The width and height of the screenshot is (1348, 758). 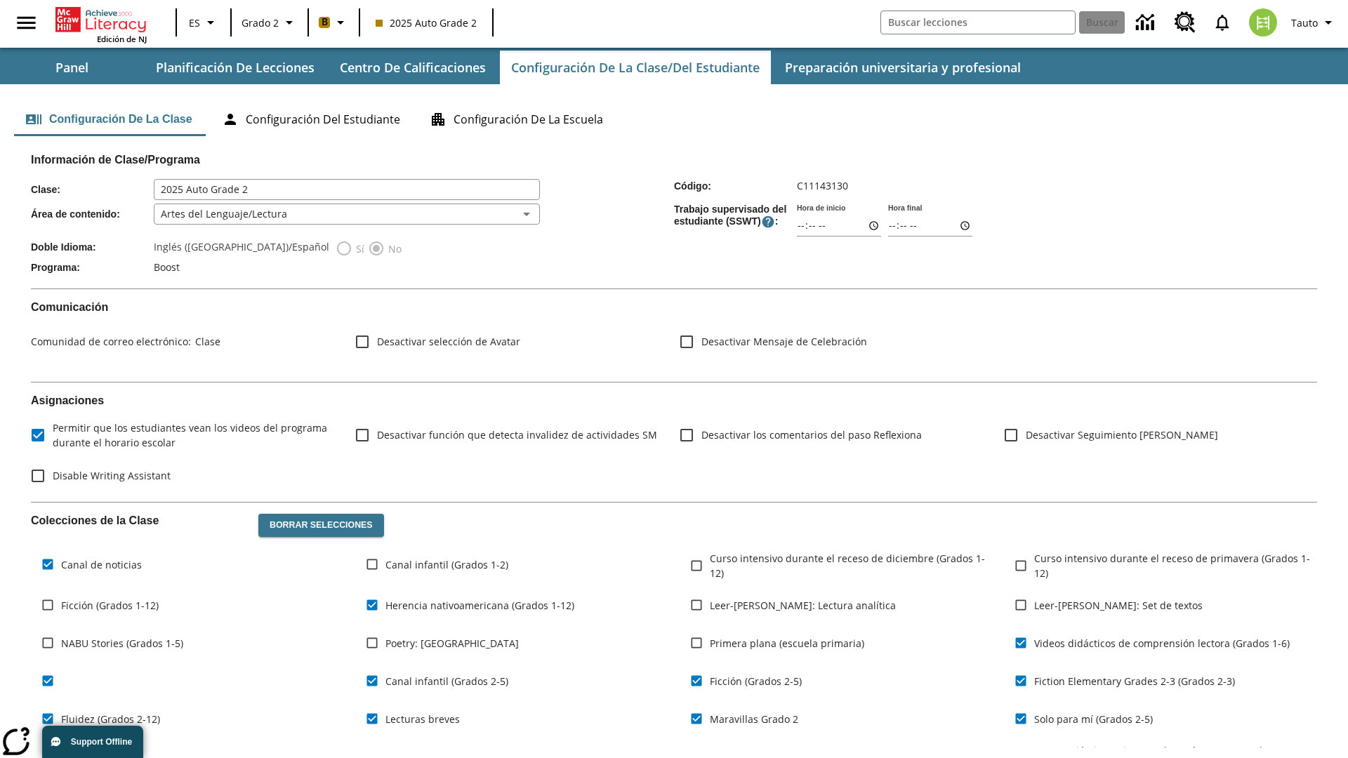 I want to click on span: Programa :, so click(x=92, y=267).